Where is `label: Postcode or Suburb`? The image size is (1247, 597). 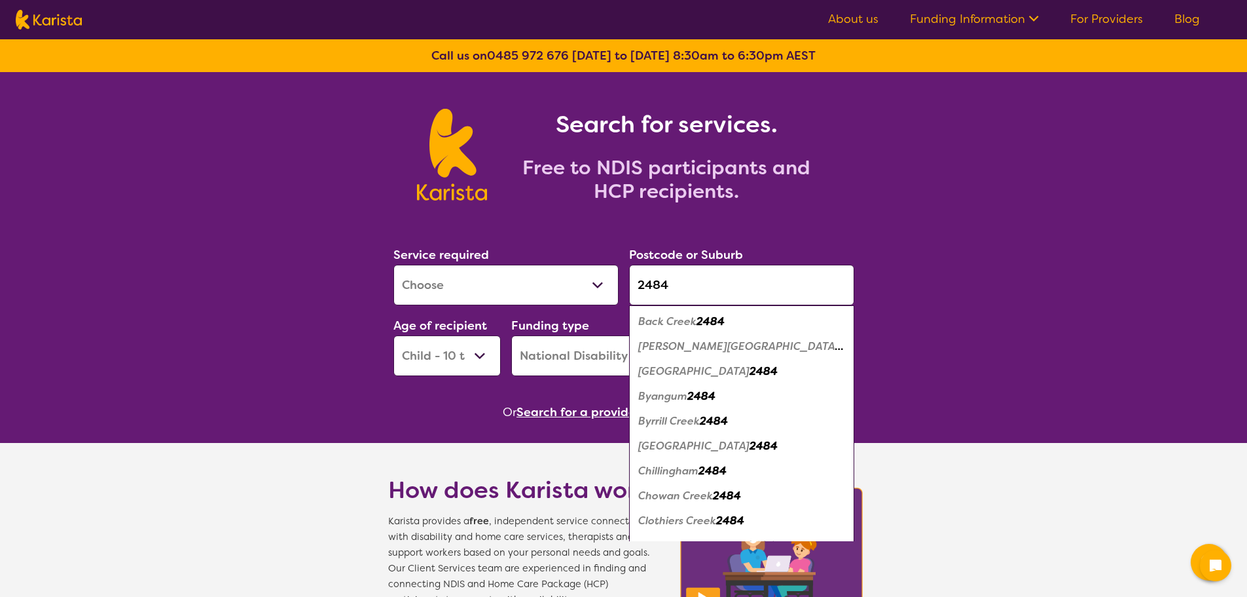 label: Postcode or Suburb is located at coordinates (686, 255).